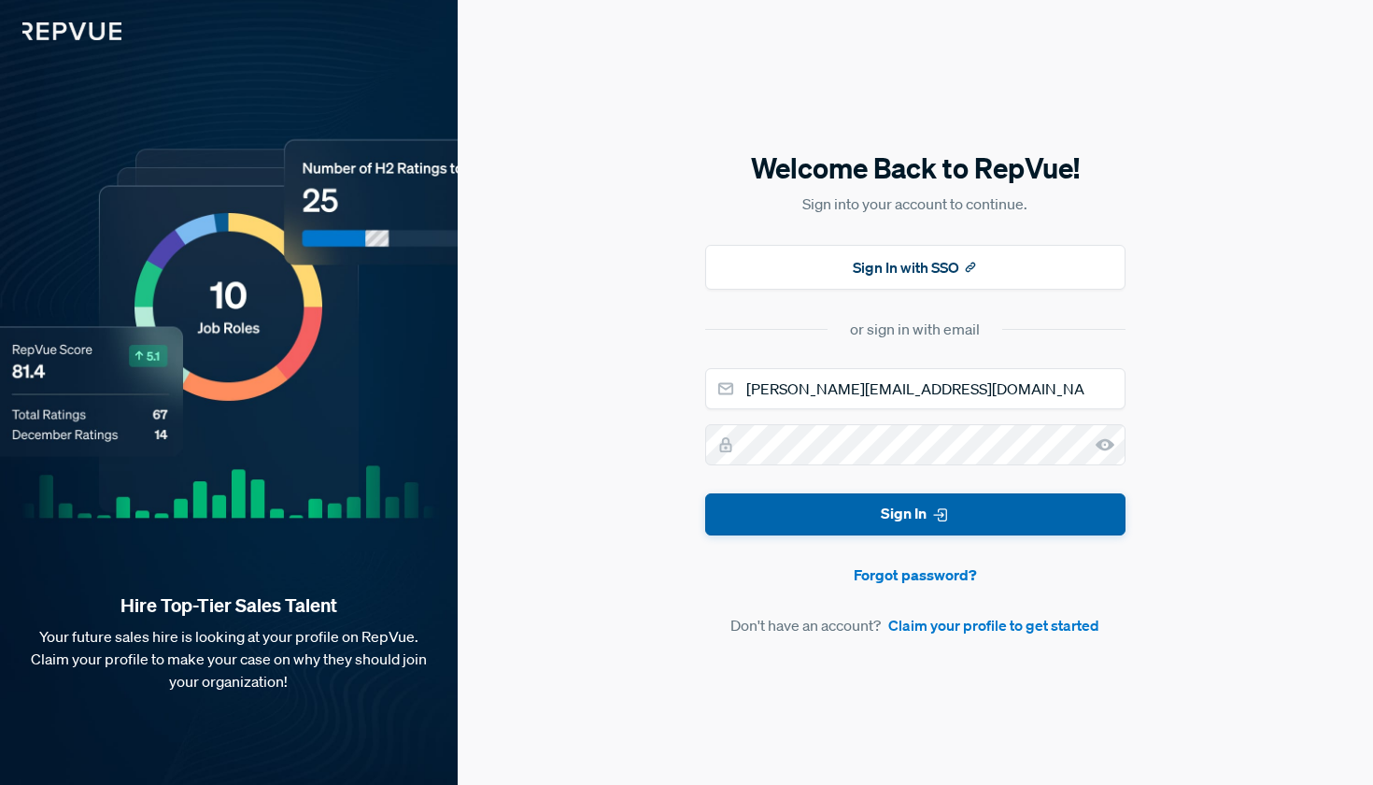  Describe the element at coordinates (915, 168) in the screenshot. I see `h5: Welcome Back to RepVue!` at that location.